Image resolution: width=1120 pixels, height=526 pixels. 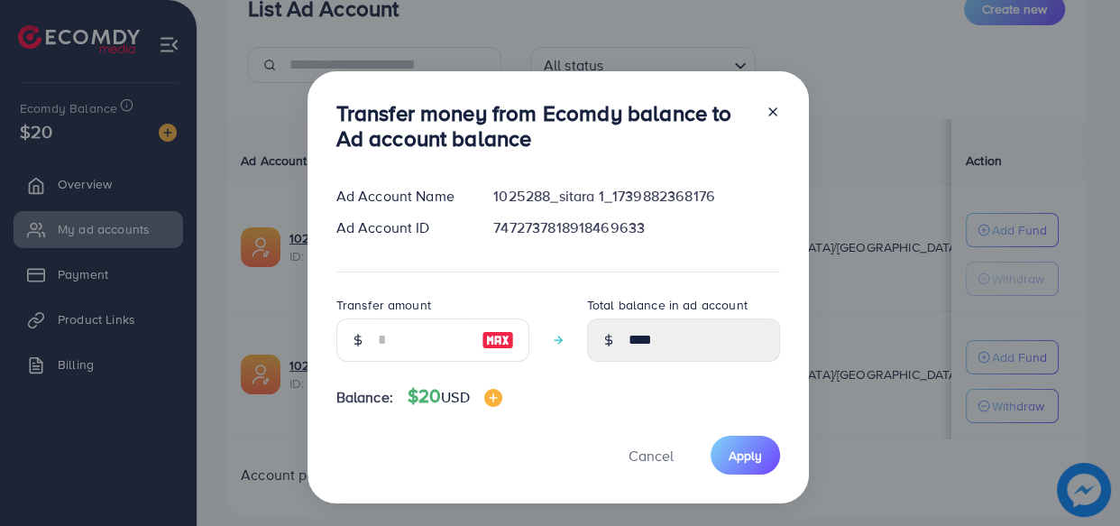 What do you see at coordinates (544, 126) in the screenshot?
I see `h3: Transfer money from Ecomdy balance to Ad account balance` at bounding box center [544, 126].